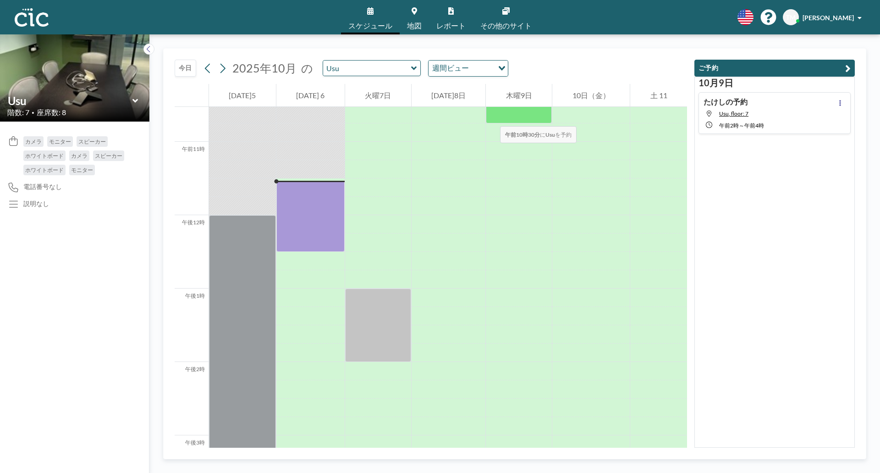 This screenshot has width=880, height=473. Describe the element at coordinates (451, 67) in the screenshot. I see `font: 週間ビュー` at that location.